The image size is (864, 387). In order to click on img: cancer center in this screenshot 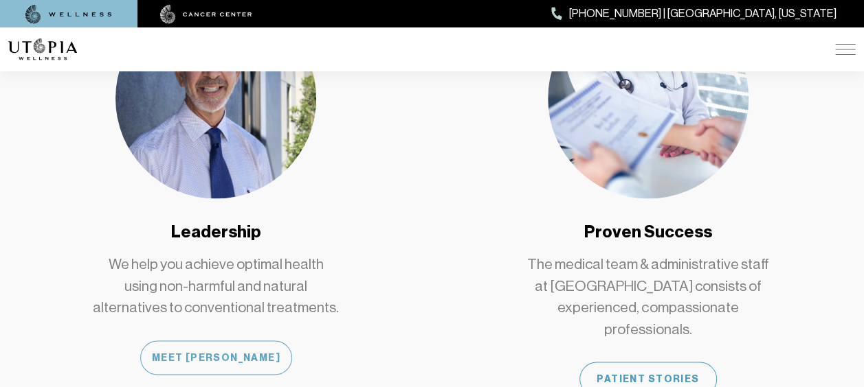, I will do `click(206, 14)`.